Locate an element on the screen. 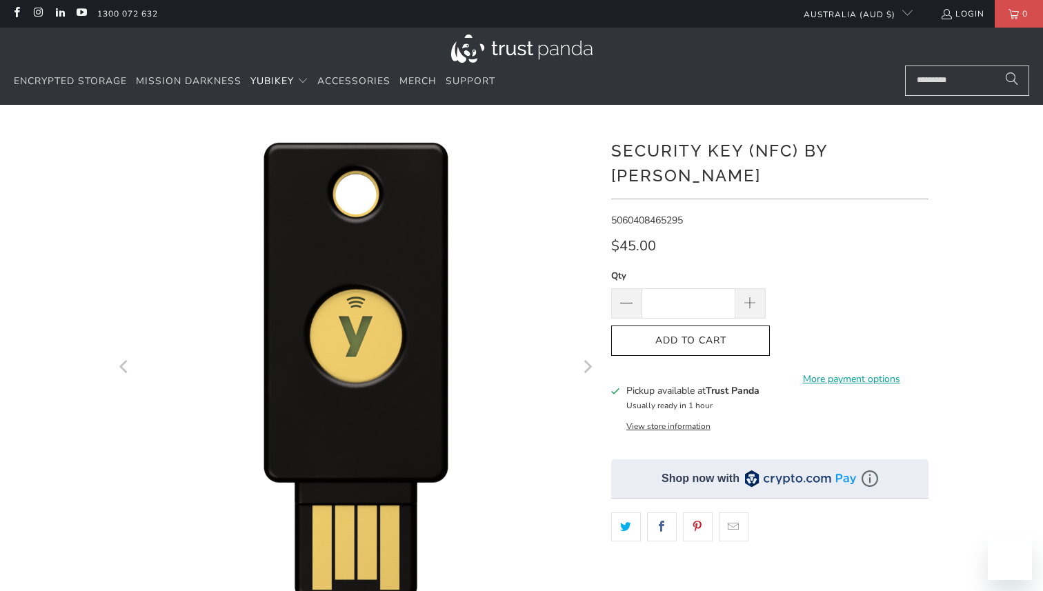 Image resolution: width=1043 pixels, height=591 pixels. a: Trust Panda Australia on YouTube is located at coordinates (81, 14).